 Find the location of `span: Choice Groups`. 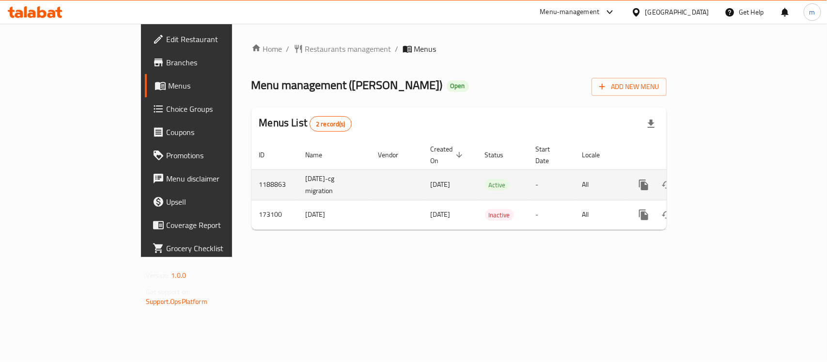

span: Choice Groups is located at coordinates (218, 109).